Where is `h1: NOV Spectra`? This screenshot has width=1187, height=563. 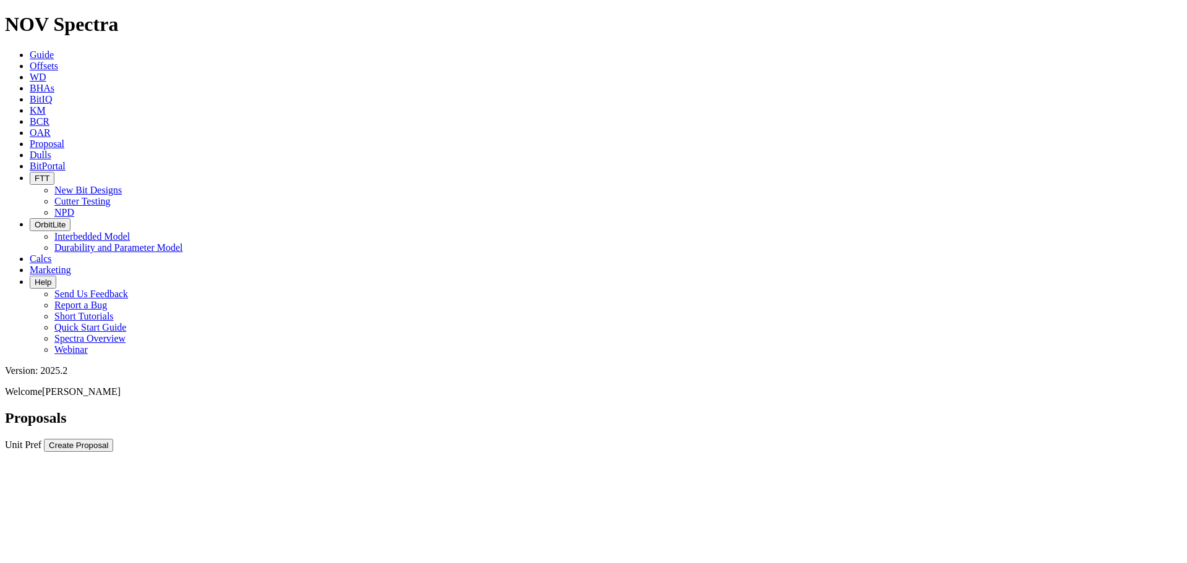
h1: NOV Spectra is located at coordinates (593, 24).